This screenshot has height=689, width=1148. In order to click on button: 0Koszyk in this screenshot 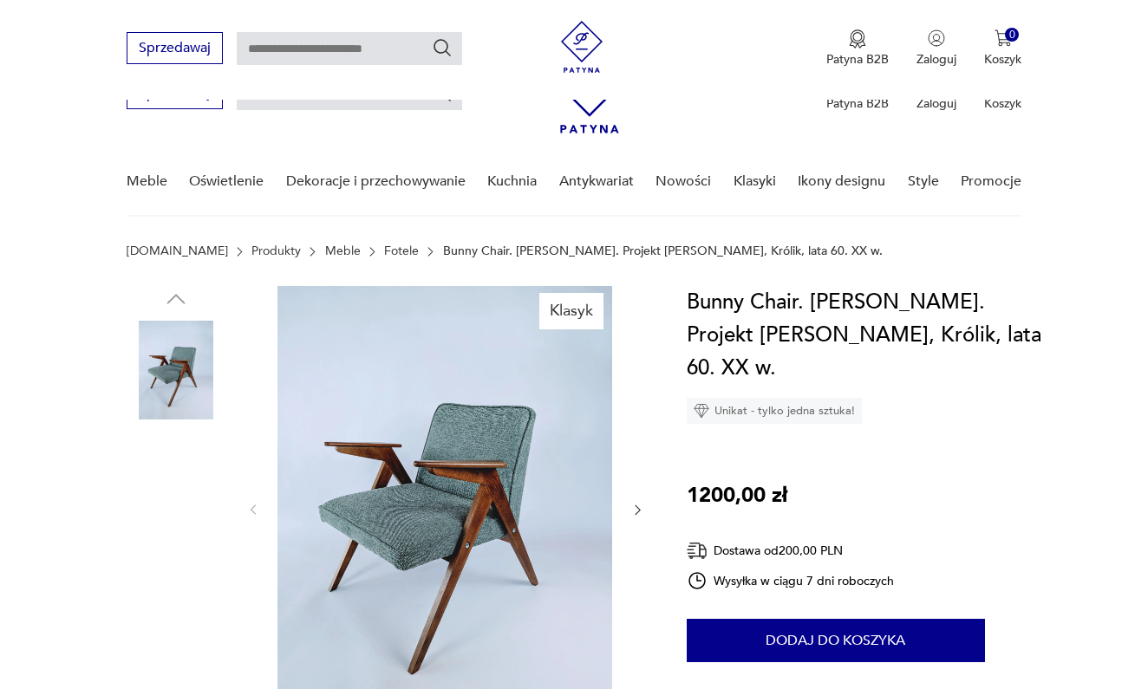, I will do `click(1002, 49)`.